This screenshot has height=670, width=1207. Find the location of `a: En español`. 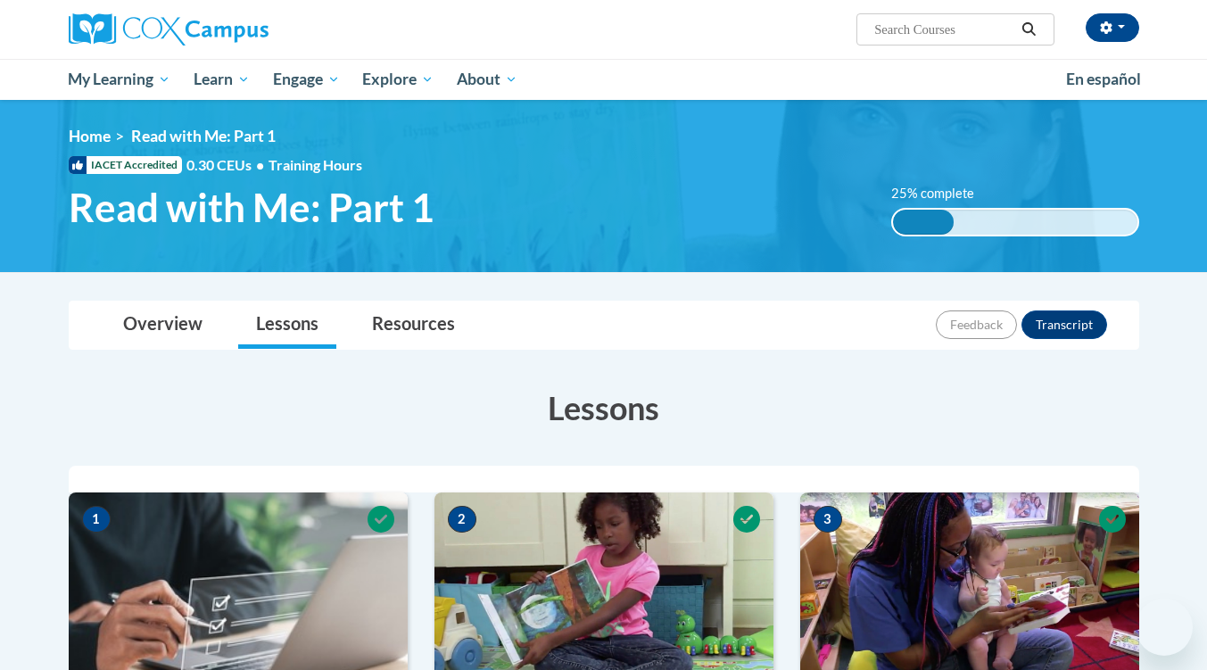

a: En español is located at coordinates (1104, 79).